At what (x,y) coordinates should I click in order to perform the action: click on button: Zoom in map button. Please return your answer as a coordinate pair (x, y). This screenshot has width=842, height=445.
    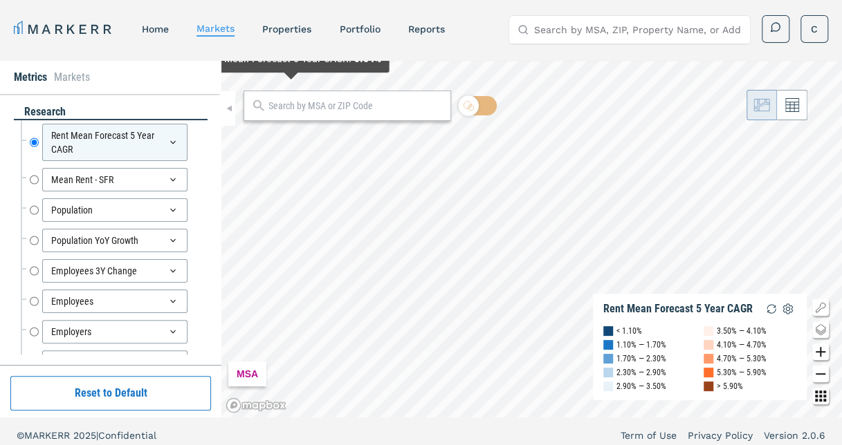
    Looking at the image, I should click on (820, 352).